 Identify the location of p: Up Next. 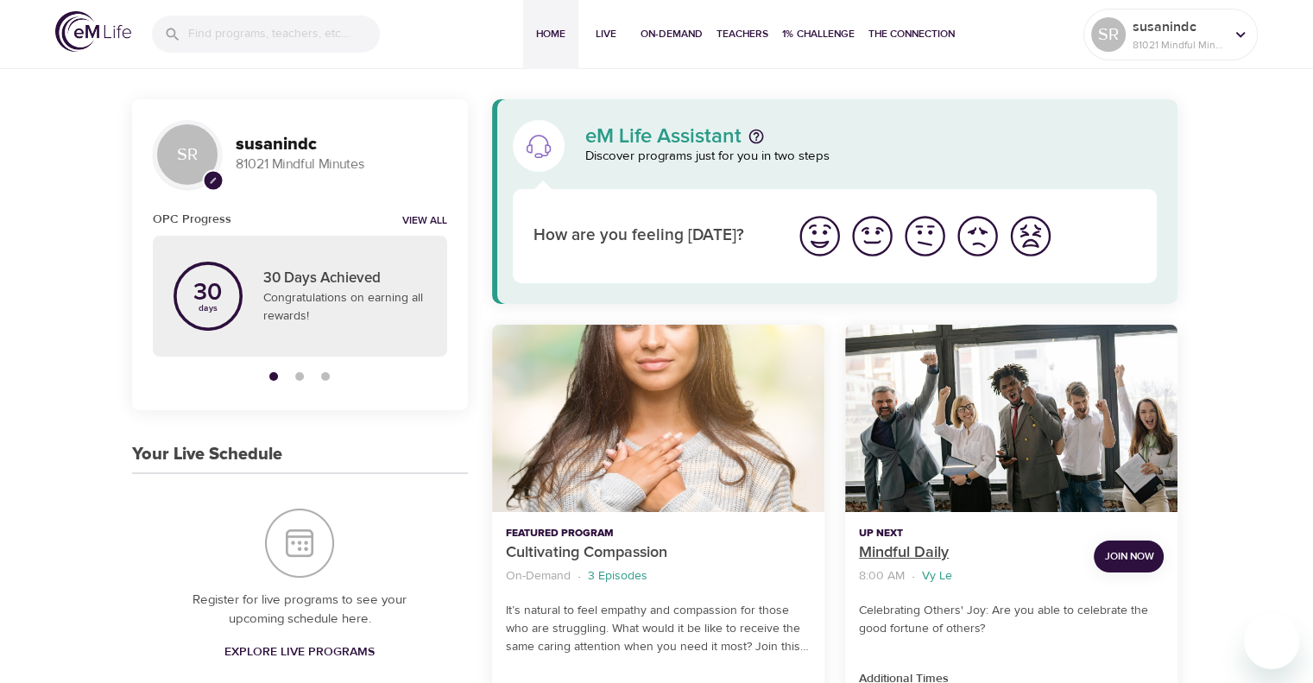
(969, 533).